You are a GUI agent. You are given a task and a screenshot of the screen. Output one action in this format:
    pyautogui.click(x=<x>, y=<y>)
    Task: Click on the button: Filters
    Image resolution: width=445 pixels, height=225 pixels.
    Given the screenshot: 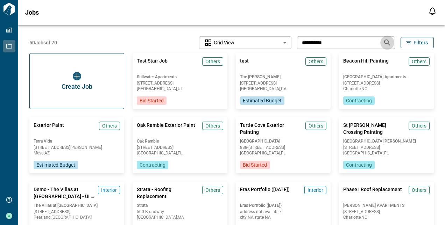 What is the action you would take?
    pyautogui.click(x=417, y=43)
    